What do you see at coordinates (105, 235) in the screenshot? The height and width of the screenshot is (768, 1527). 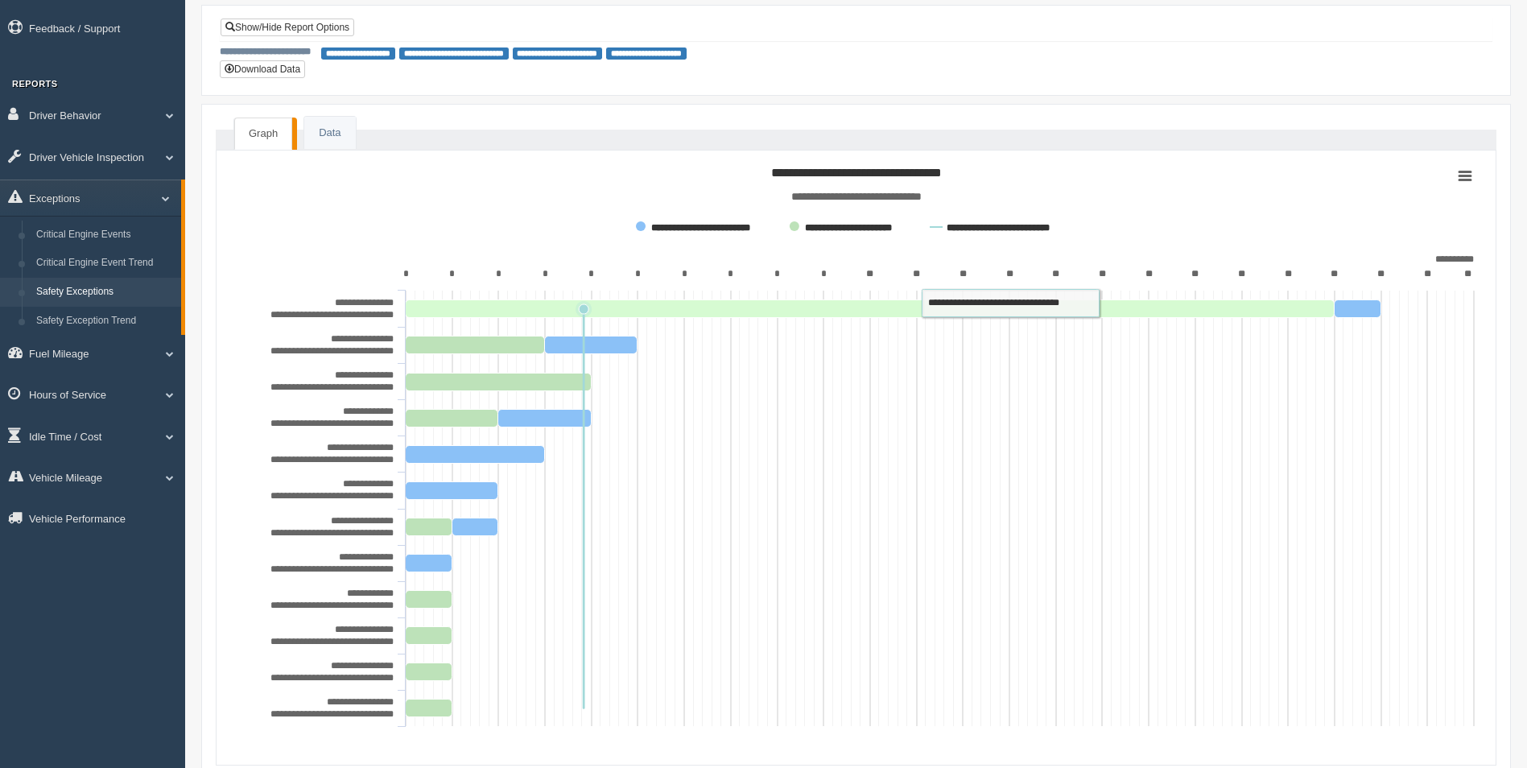 I see `a: Critical Engine Events` at bounding box center [105, 235].